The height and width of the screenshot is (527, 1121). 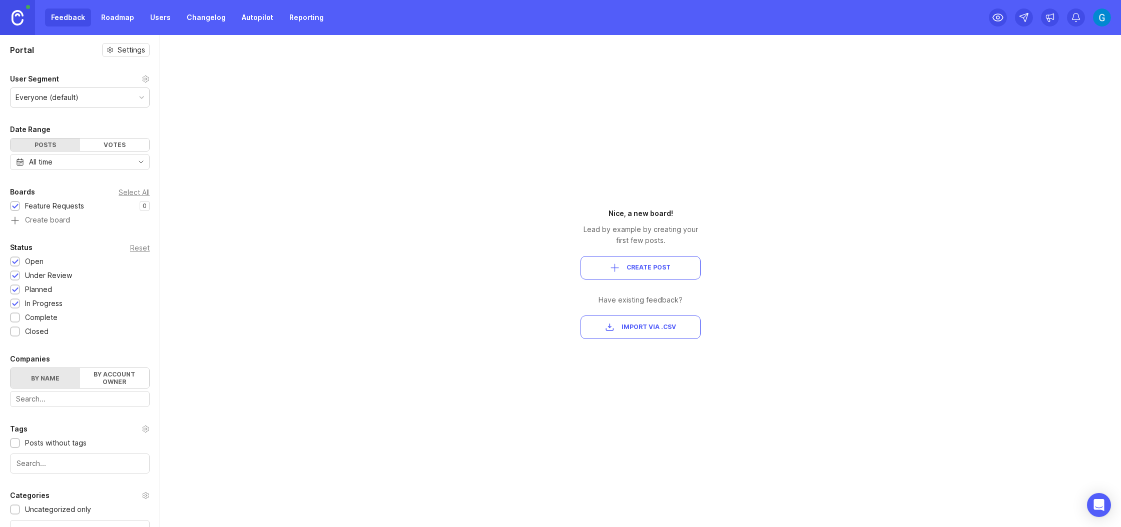 What do you see at coordinates (39, 290) in the screenshot?
I see `div: Planned` at bounding box center [39, 290].